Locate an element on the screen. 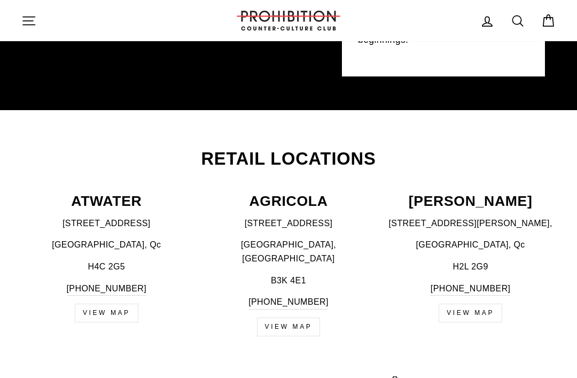  p: ATWATER is located at coordinates (106, 201).